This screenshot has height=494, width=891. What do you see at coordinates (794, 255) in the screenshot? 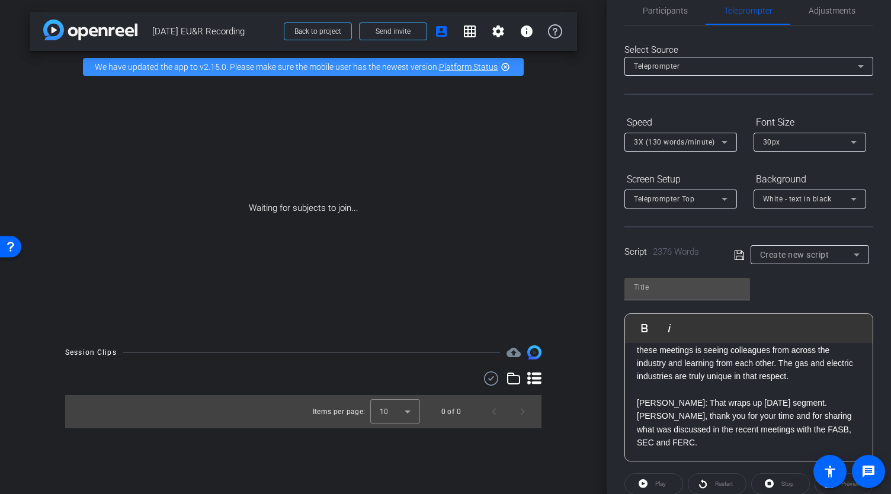
I see `span: Create new script` at bounding box center [794, 255].